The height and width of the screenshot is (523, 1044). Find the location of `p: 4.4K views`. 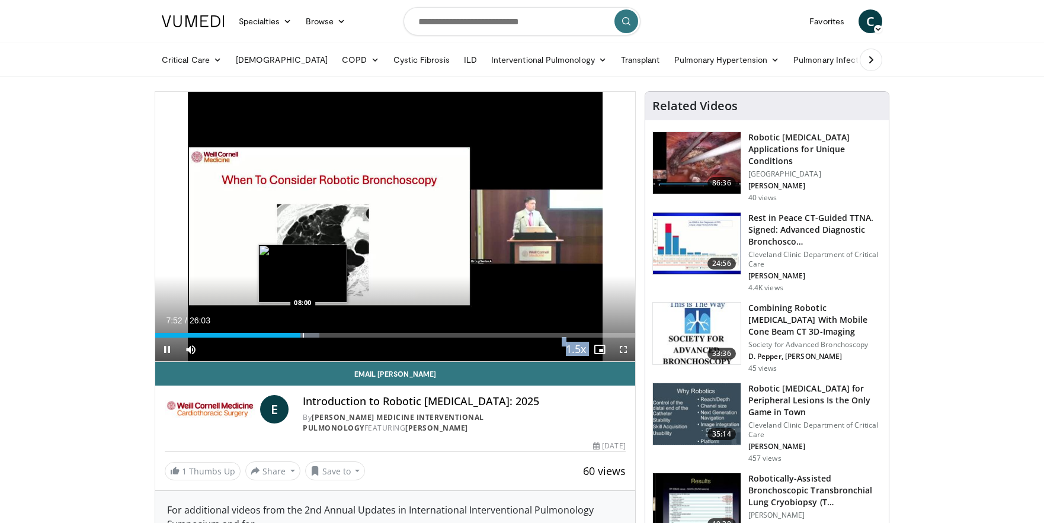

p: 4.4K views is located at coordinates (765, 288).